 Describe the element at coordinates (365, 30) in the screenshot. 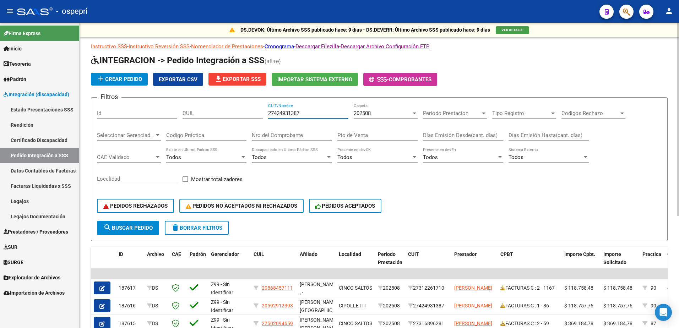

I see `p: DS.DEVOK: Último Archivo SSS publicado hace: 9 días - DS.DEVERR: Último Archivo SSS publicado hac...` at that location.